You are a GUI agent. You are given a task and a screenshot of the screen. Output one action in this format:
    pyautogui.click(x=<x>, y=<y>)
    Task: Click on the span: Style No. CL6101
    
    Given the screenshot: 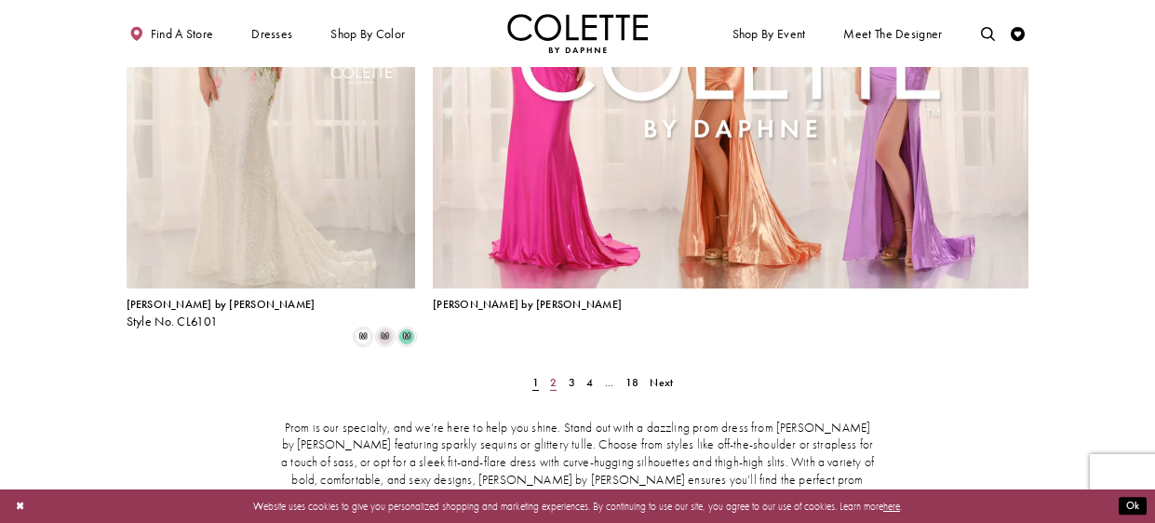 What is the action you would take?
    pyautogui.click(x=172, y=321)
    